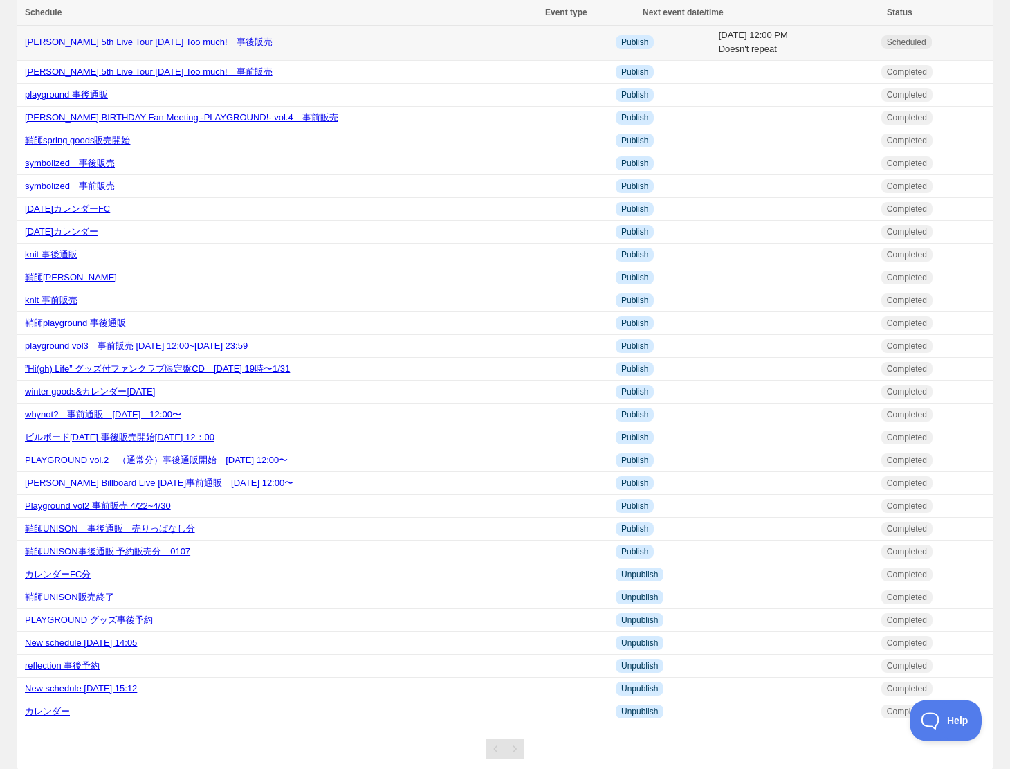 This screenshot has width=1010, height=769. I want to click on a: 鞘師UNISON 事後通販 売りっぱなし分, so click(110, 528).